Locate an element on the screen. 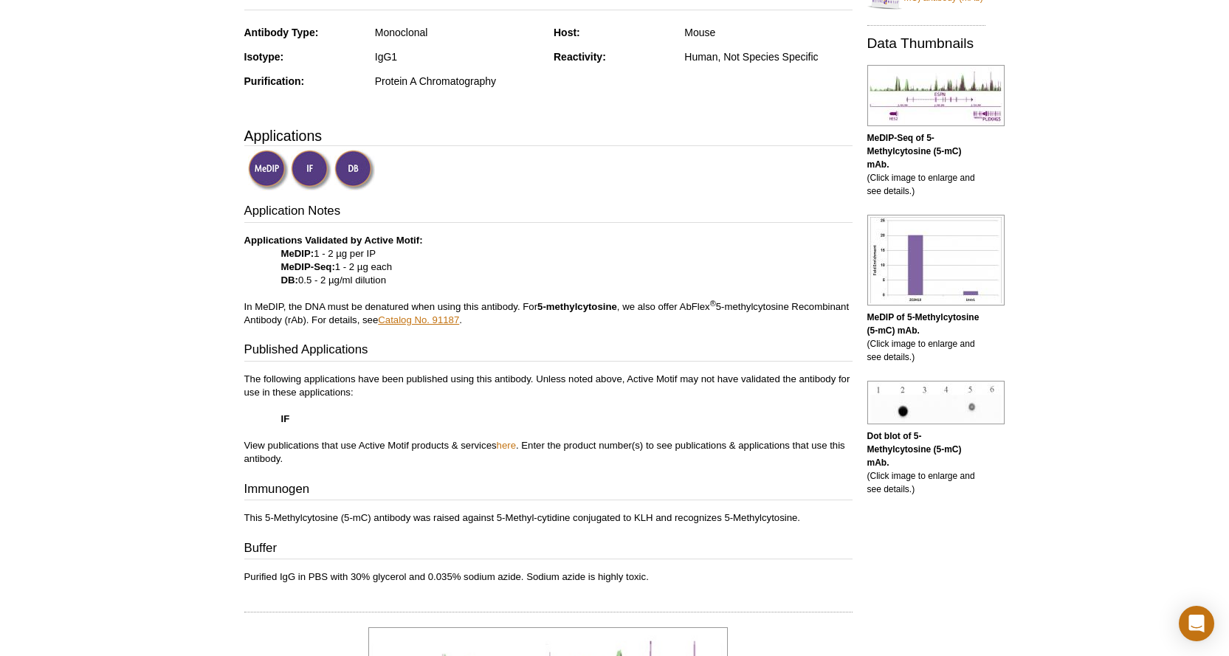 The height and width of the screenshot is (656, 1229). h3: Immunogen is located at coordinates (549, 491).